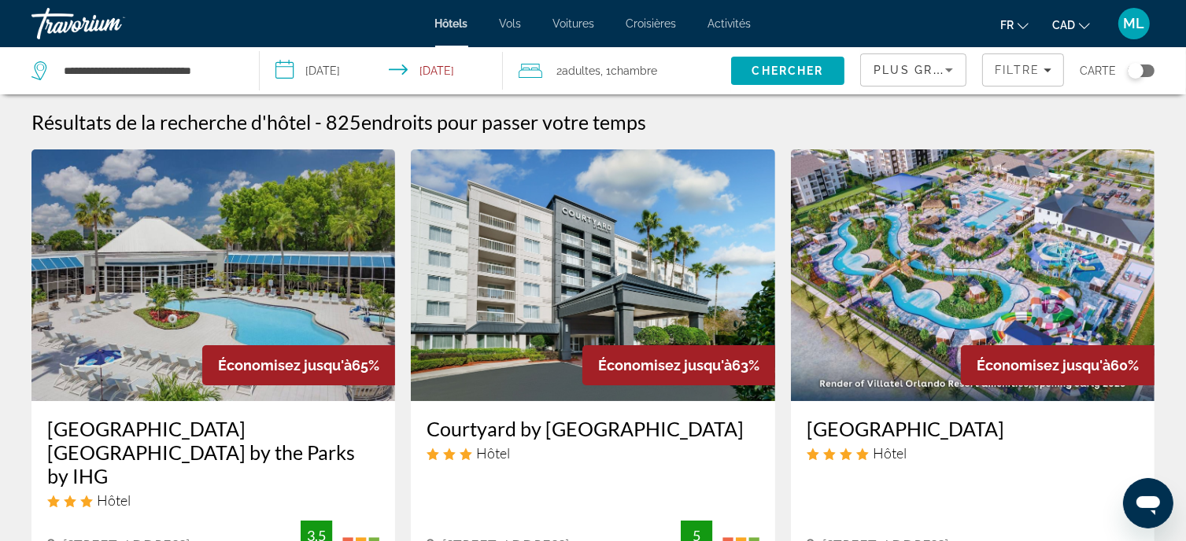 The image size is (1186, 541). I want to click on span: Voitures, so click(574, 24).